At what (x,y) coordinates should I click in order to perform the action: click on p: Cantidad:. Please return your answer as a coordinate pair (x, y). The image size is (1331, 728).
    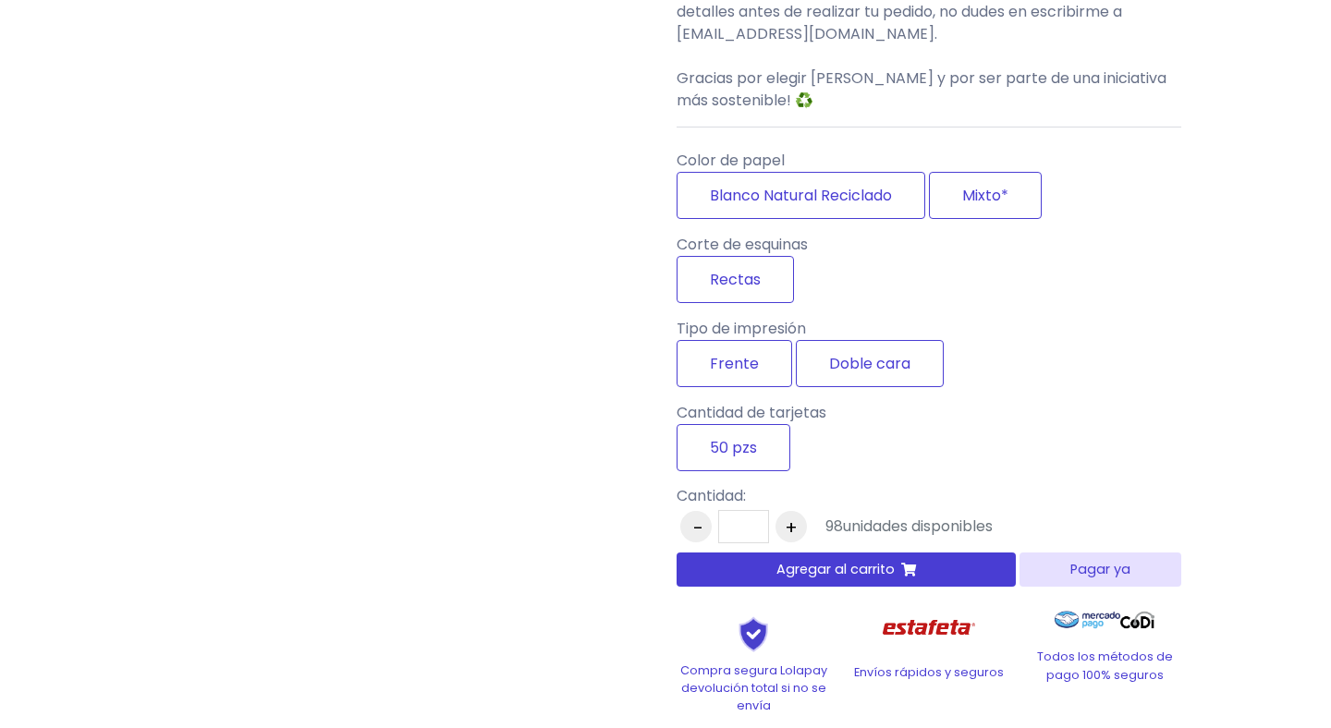
    Looking at the image, I should click on (835, 496).